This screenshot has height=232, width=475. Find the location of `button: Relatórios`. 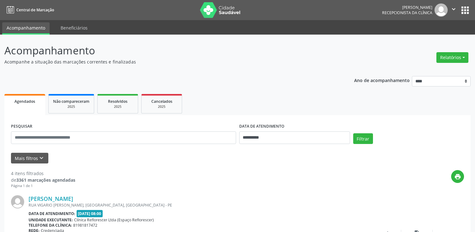

button: Relatórios is located at coordinates (453, 58).